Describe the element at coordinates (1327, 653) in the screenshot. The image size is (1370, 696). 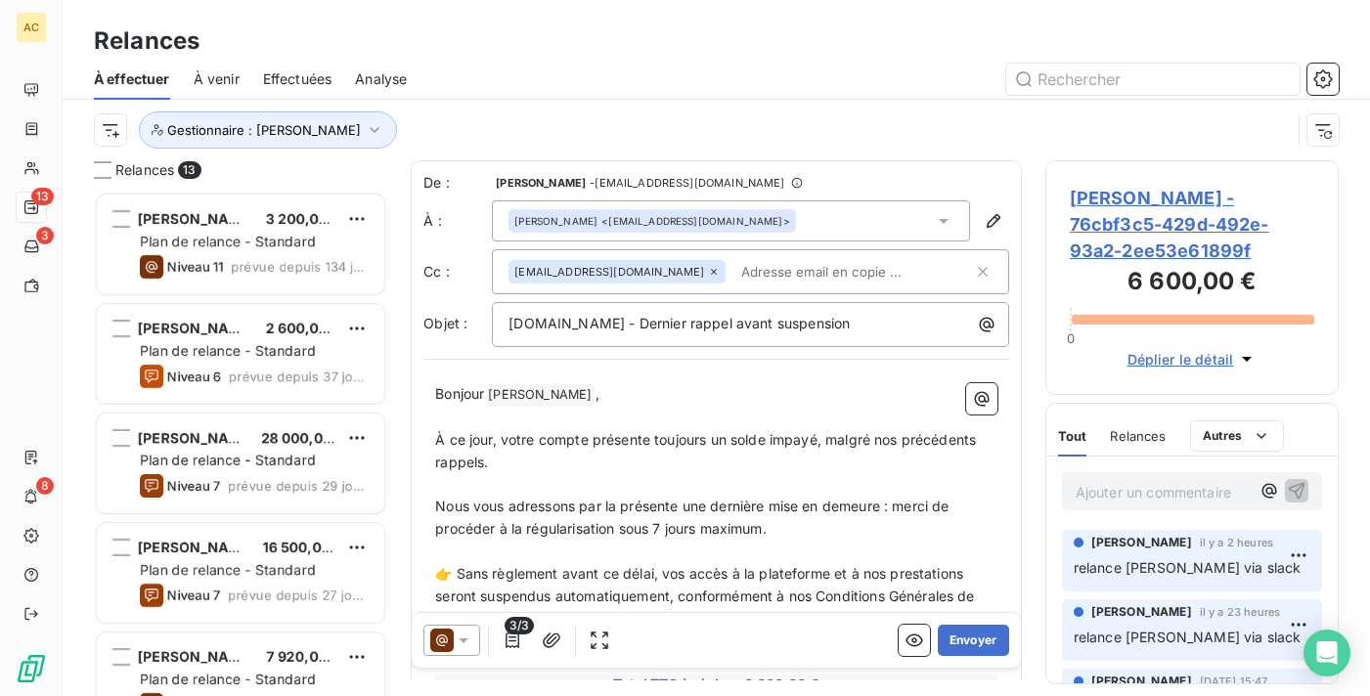
I see `div: Open Intercom Messenger` at that location.